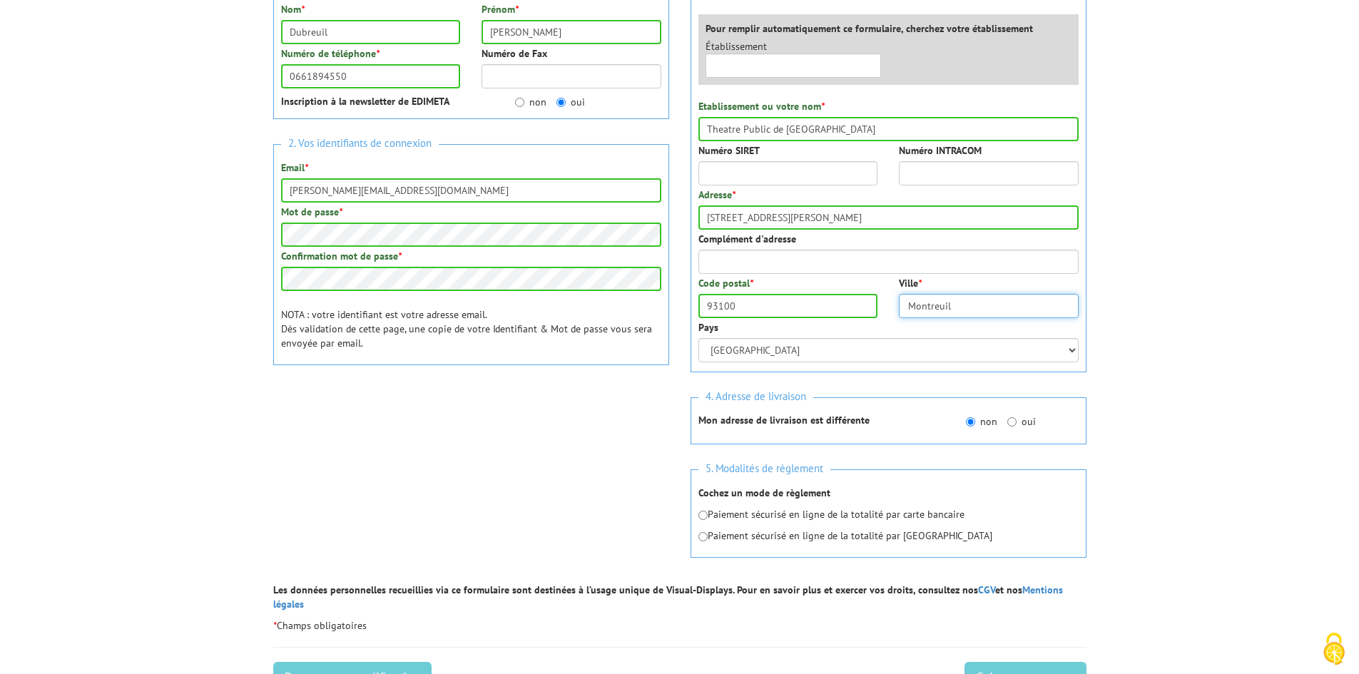 This screenshot has width=1359, height=674. What do you see at coordinates (986, 590) in the screenshot?
I see `a: CGV` at bounding box center [986, 590].